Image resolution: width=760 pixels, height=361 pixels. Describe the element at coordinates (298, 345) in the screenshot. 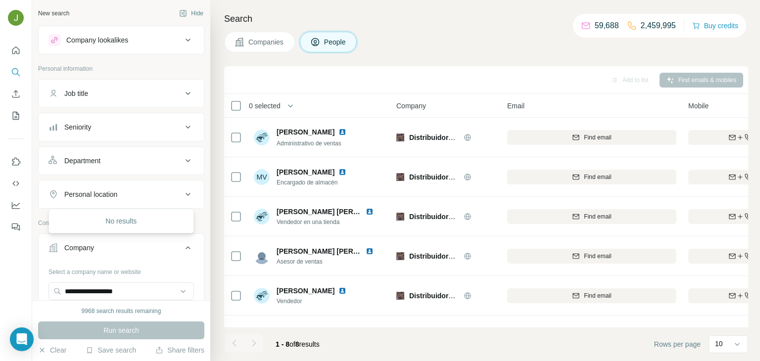

I see `span: results` at that location.